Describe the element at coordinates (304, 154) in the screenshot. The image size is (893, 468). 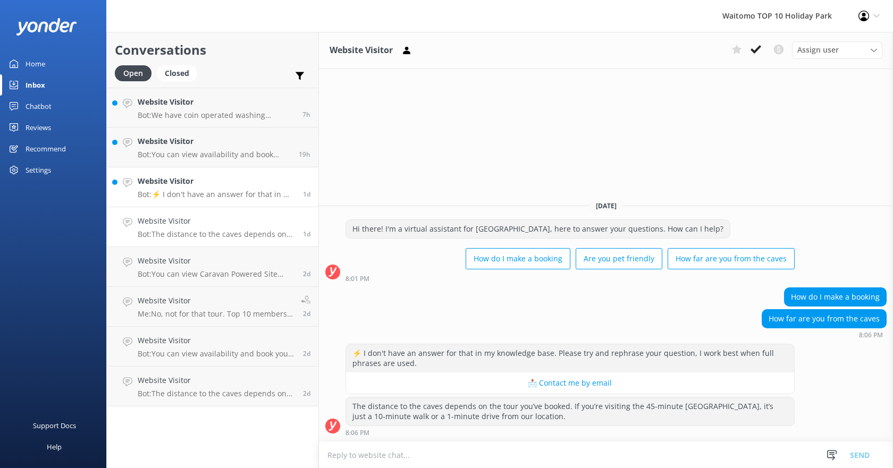
I see `span: Oct 11 2025 08:35pm (UTC +13:00) Pacific/Auckland` at that location.